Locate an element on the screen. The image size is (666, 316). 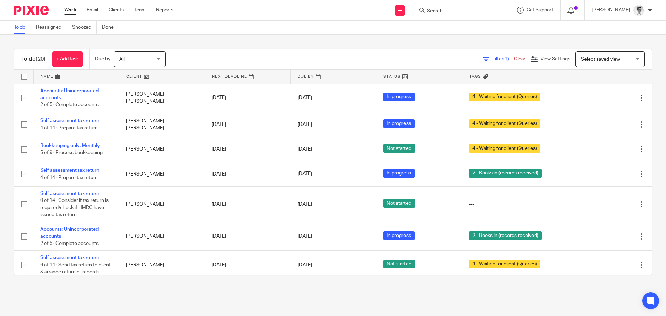
a: Team is located at coordinates (140, 10).